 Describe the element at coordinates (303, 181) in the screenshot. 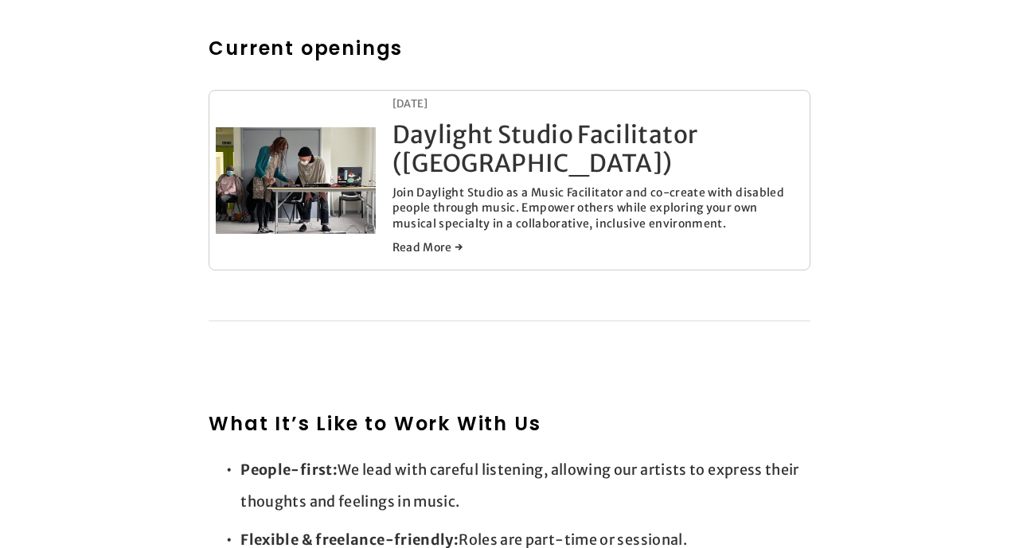

I see `a: Daylight Studio Facilitator (London)` at that location.